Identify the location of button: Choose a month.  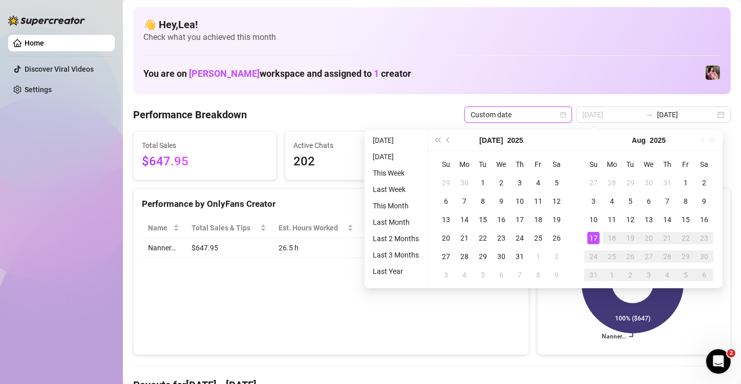
(491, 140).